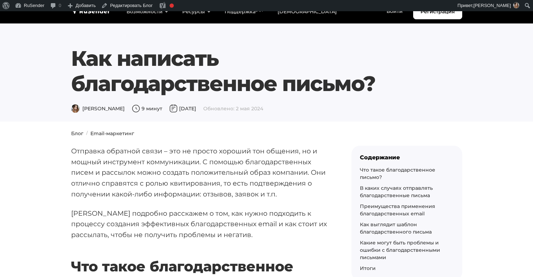  What do you see at coordinates (250, 71) in the screenshot?
I see `h1: Как написать благодарственное письмо?` at bounding box center [250, 71].